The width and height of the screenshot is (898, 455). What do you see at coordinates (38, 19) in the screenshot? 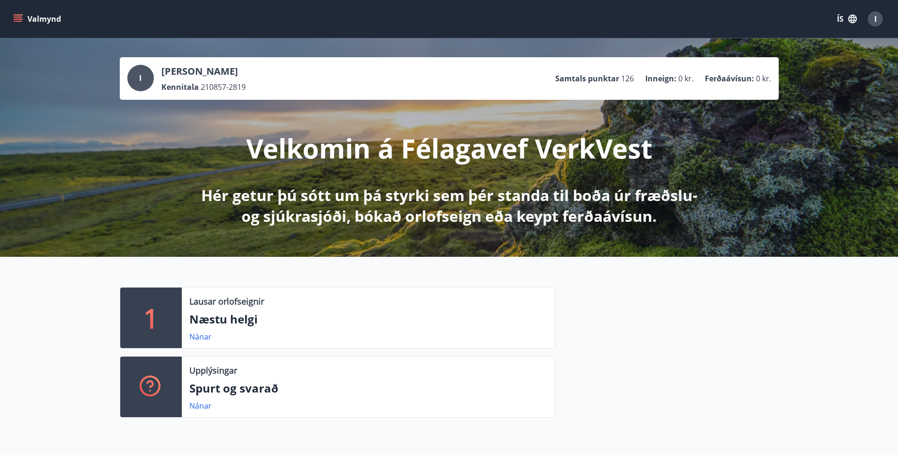
I see `button: menu` at bounding box center [38, 19].